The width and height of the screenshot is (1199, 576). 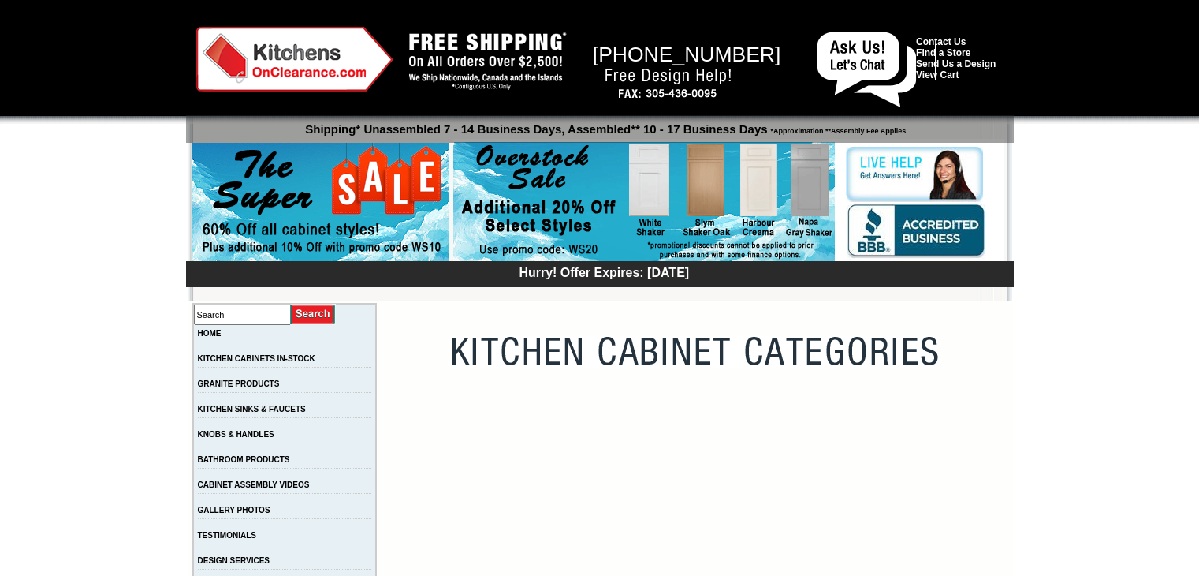 I want to click on a: GRANITE PRODUCTS, so click(x=239, y=383).